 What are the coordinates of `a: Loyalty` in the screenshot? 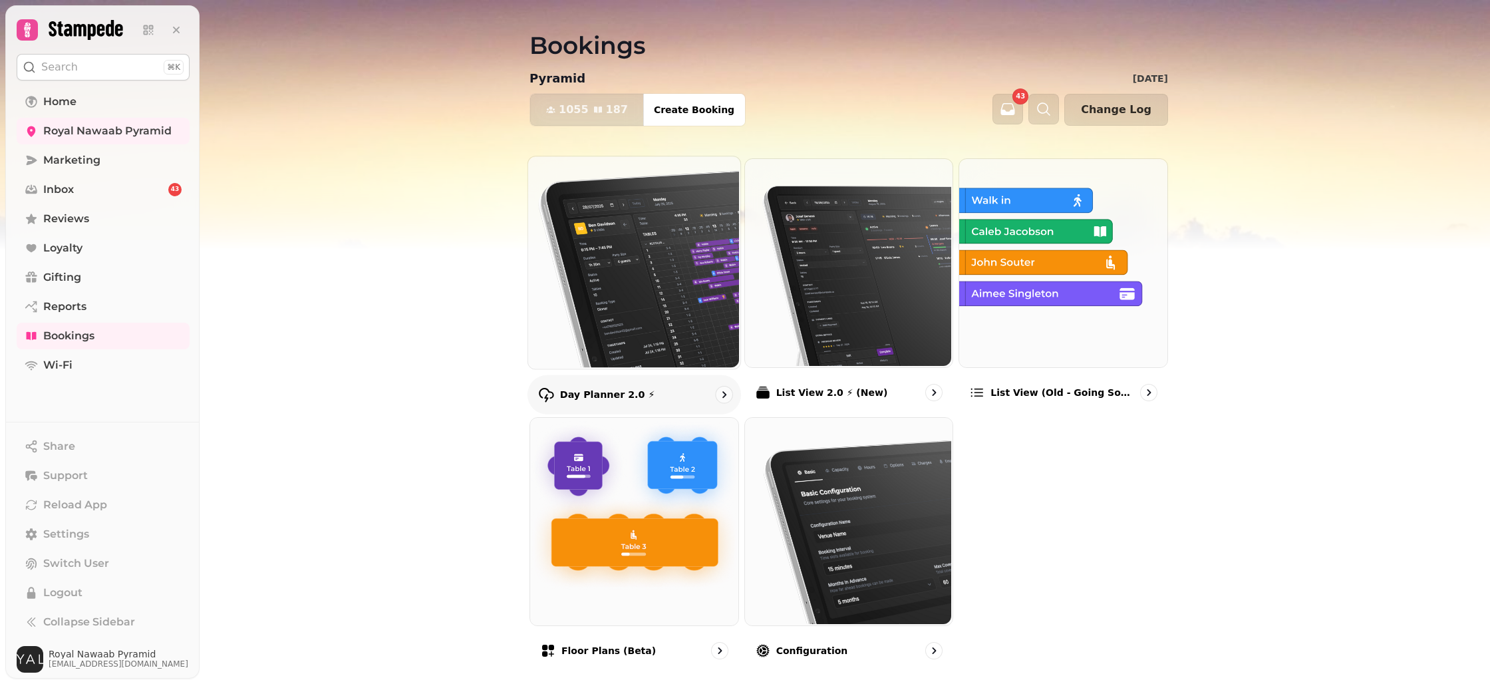 It's located at (103, 248).